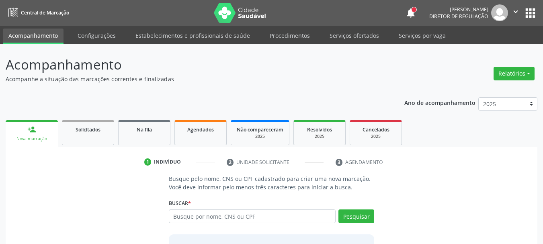 The image size is (543, 244). I want to click on button: apps, so click(530, 13).